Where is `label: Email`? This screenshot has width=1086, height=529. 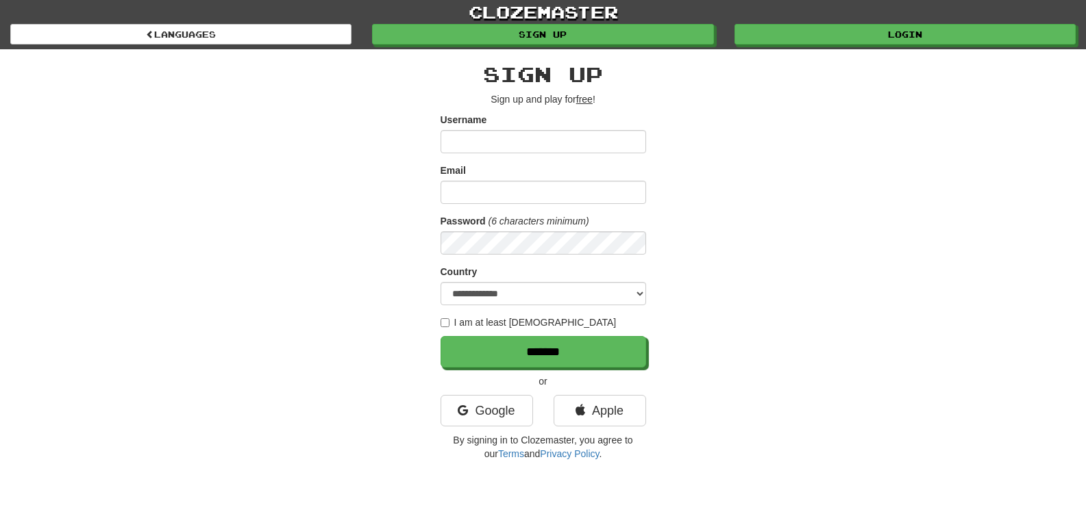 label: Email is located at coordinates (453, 171).